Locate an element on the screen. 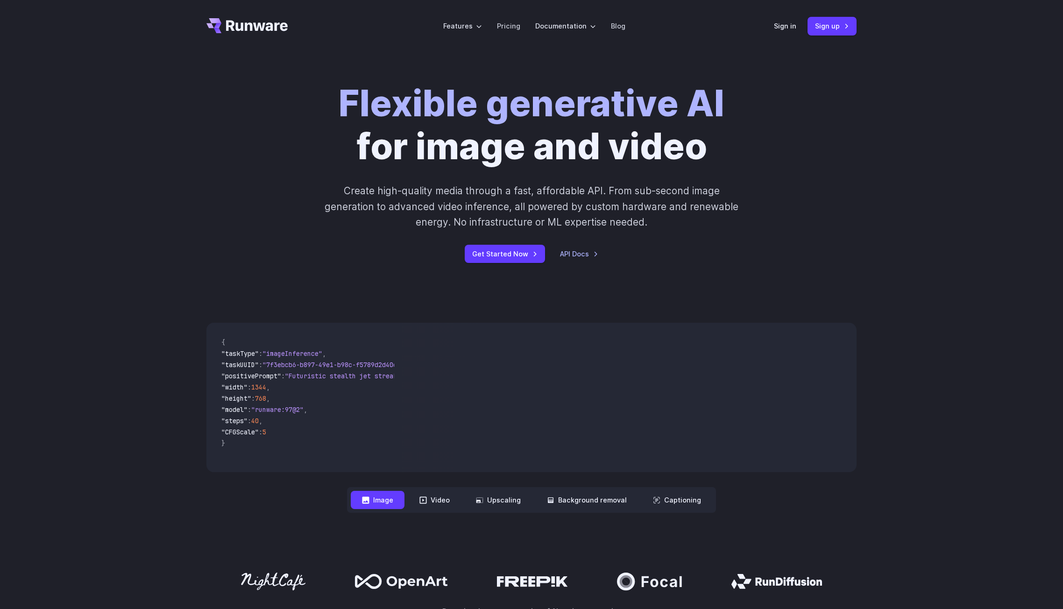  span: "imageInference" is located at coordinates (292, 354).